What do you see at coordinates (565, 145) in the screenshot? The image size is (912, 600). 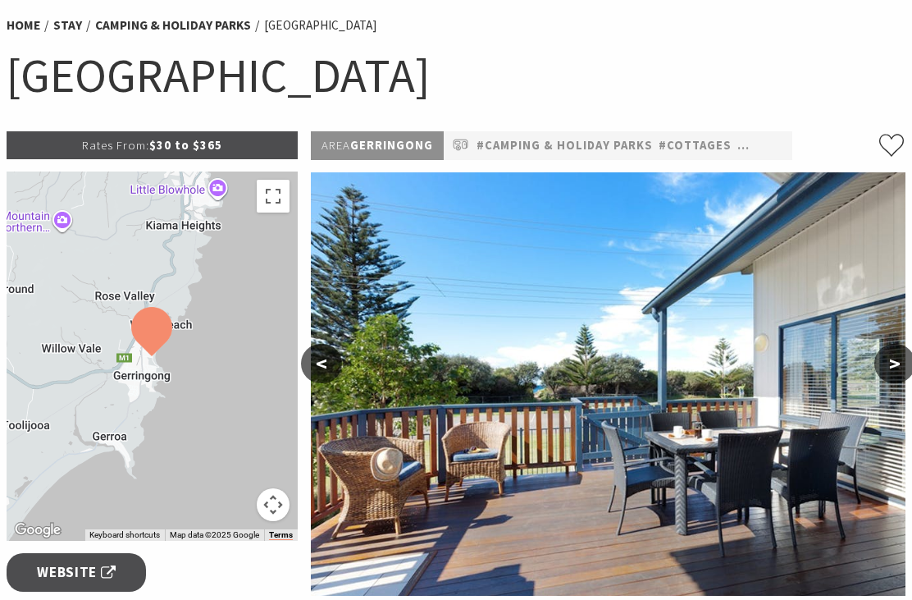 I see `a: #Camping & Holiday Parks` at bounding box center [565, 145].